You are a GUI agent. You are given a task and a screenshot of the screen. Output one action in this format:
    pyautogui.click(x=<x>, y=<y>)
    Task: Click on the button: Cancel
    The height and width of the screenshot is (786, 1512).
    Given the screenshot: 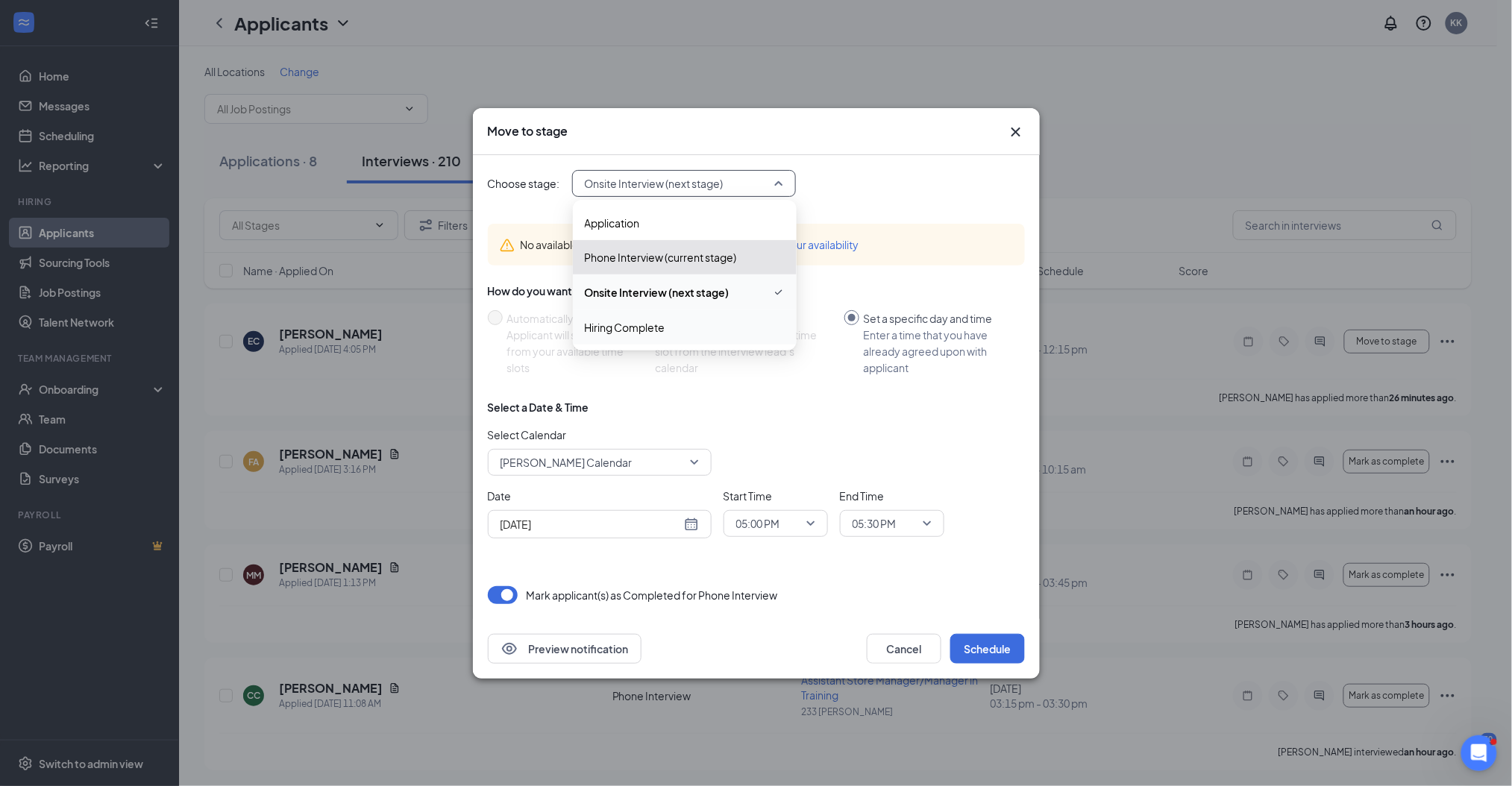 What is the action you would take?
    pyautogui.click(x=904, y=649)
    